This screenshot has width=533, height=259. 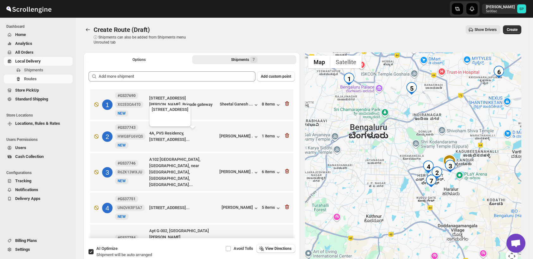 What do you see at coordinates (40, 27) in the screenshot?
I see `span: Dashboard` at bounding box center [40, 27].